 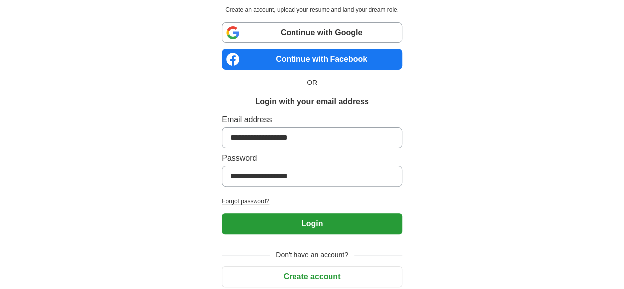 I want to click on label: Password, so click(x=312, y=158).